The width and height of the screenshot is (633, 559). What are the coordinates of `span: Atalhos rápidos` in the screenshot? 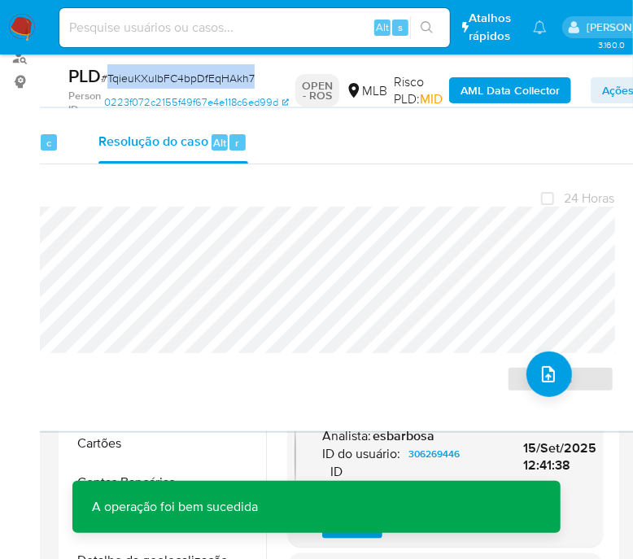 It's located at (493, 27).